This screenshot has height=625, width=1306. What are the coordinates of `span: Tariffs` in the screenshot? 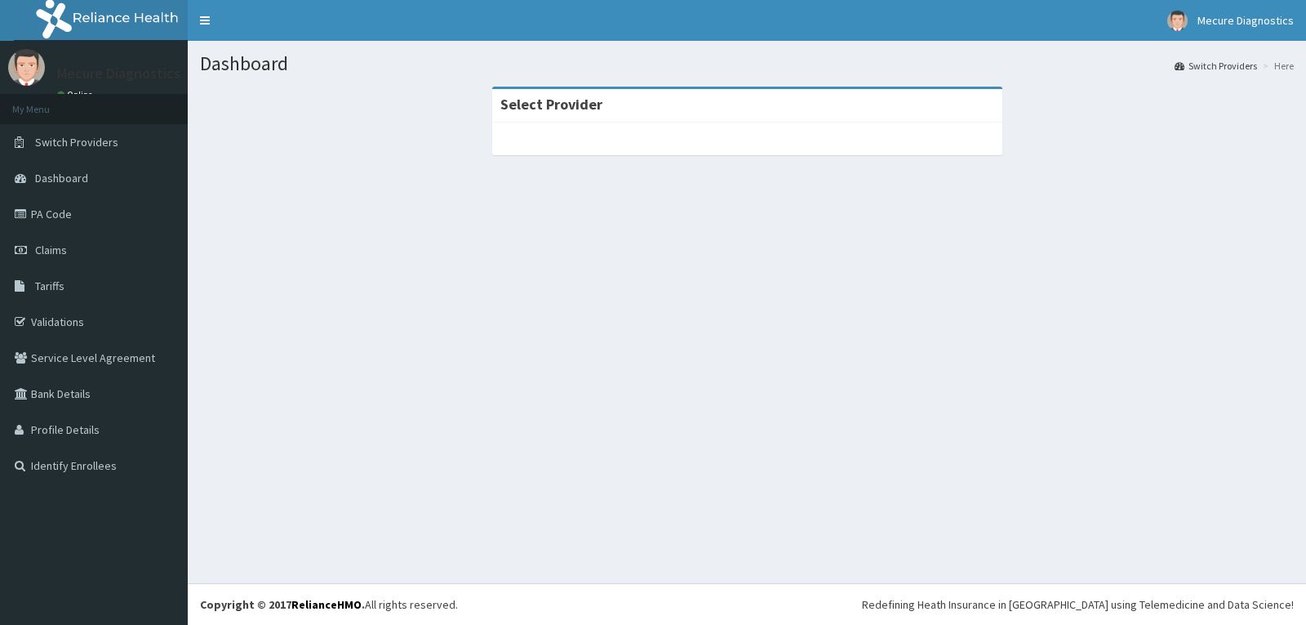 It's located at (50, 286).